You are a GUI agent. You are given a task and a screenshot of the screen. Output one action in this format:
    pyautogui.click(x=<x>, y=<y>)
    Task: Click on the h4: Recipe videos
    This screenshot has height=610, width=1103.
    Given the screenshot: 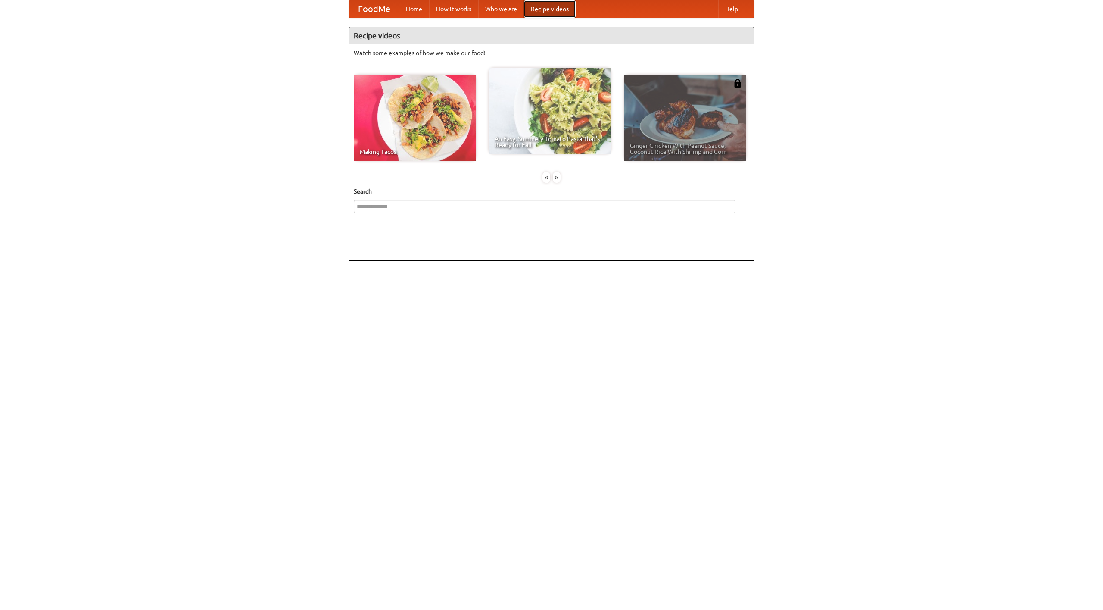 What is the action you would take?
    pyautogui.click(x=551, y=36)
    